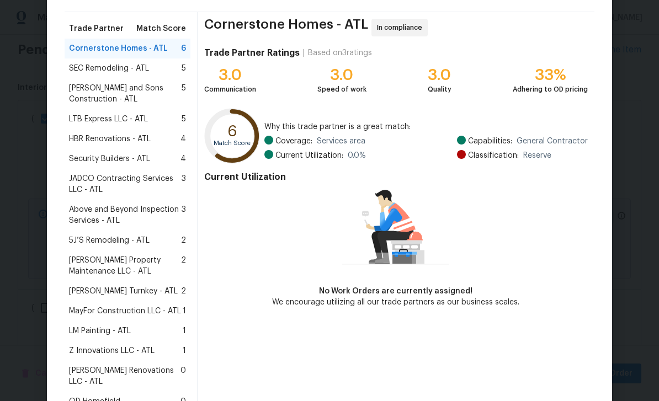  I want to click on span: General Contractor, so click(552, 141).